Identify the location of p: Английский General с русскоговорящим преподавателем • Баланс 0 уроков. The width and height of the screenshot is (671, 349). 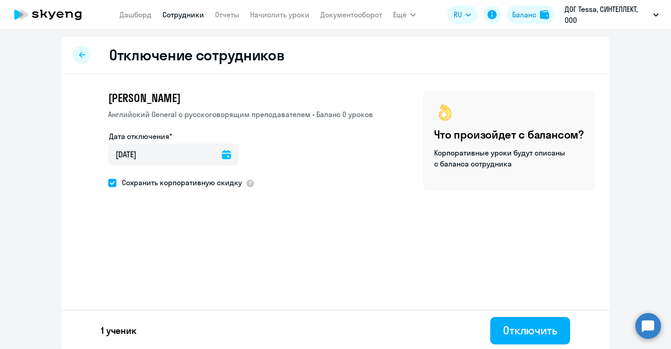
(241, 114).